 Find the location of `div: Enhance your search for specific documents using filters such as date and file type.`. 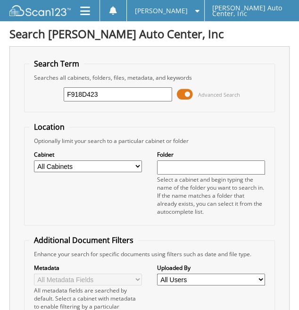

div: Enhance your search for specific documents using filters such as date and file type. is located at coordinates (149, 253).